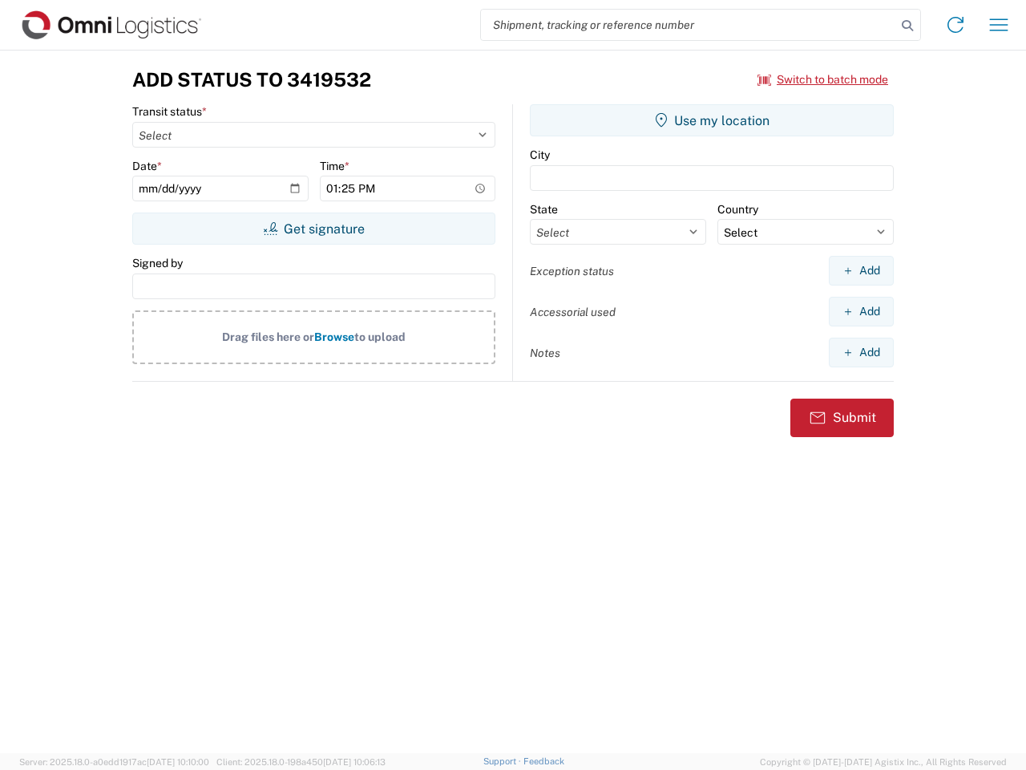 The image size is (1026, 770). Describe the element at coordinates (157, 263) in the screenshot. I see `label: Signed by` at that location.